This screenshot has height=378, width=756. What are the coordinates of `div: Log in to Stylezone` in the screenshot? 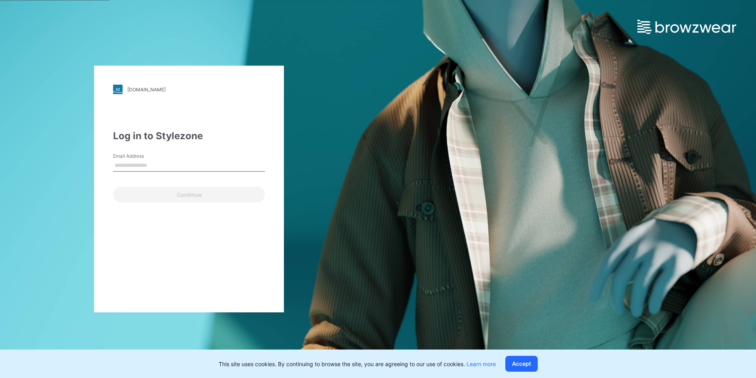 It's located at (189, 136).